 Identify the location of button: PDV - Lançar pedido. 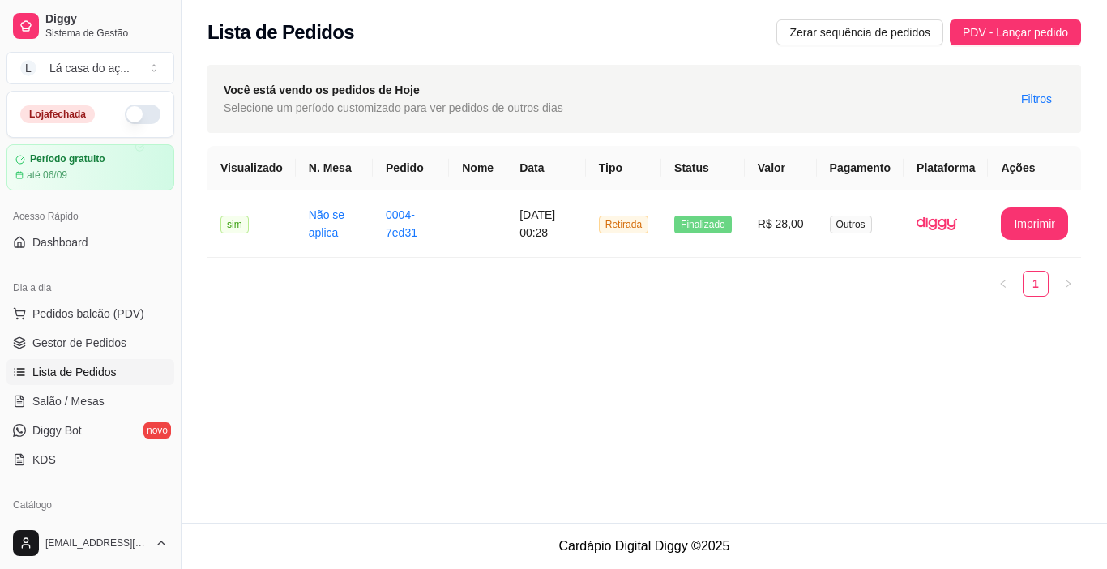
(1015, 32).